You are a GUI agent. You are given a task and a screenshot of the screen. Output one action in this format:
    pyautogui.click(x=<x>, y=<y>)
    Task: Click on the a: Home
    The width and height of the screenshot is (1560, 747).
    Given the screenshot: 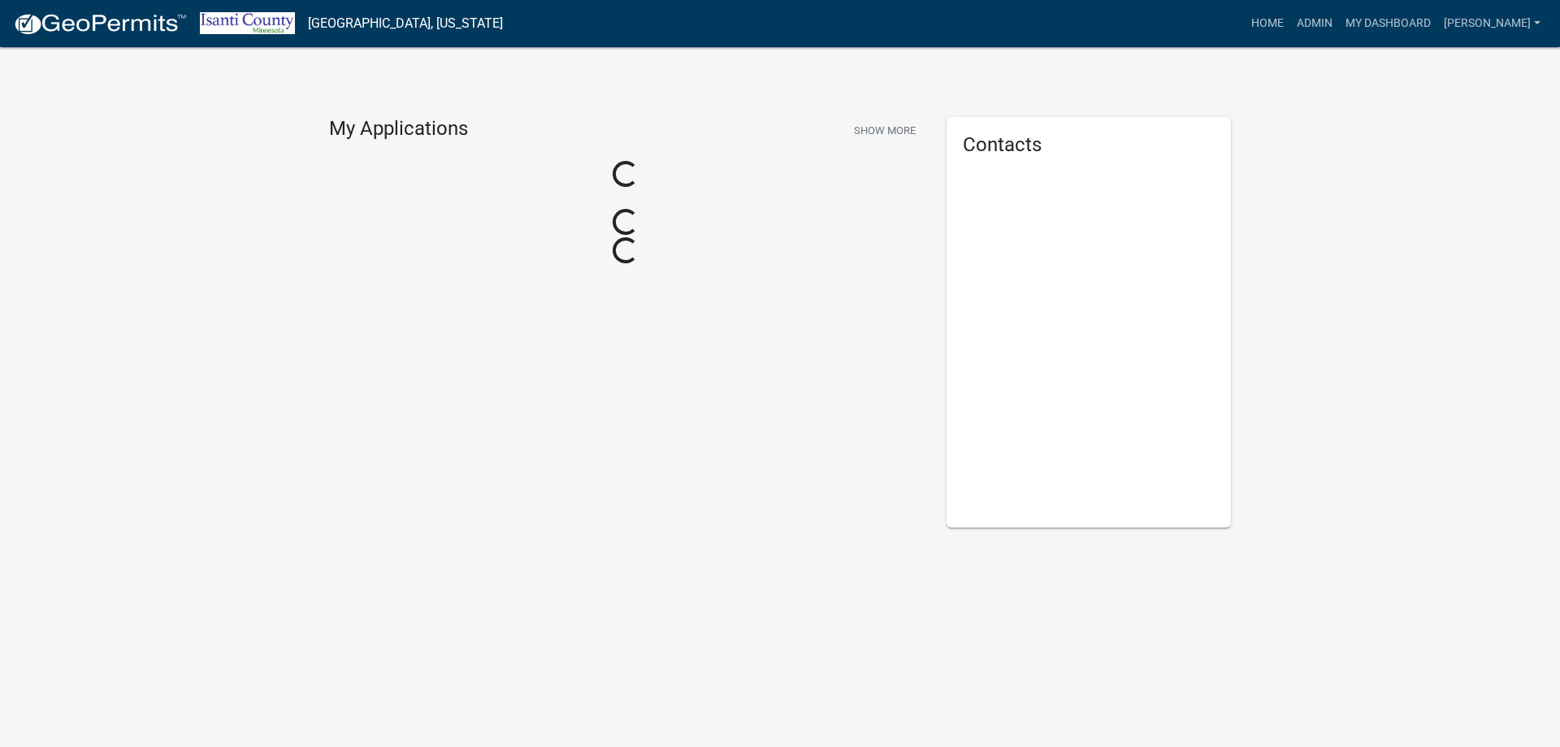 What is the action you would take?
    pyautogui.click(x=1268, y=24)
    